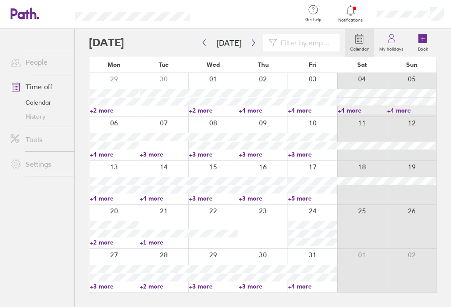  What do you see at coordinates (350, 14) in the screenshot?
I see `a: Notifications` at bounding box center [350, 14].